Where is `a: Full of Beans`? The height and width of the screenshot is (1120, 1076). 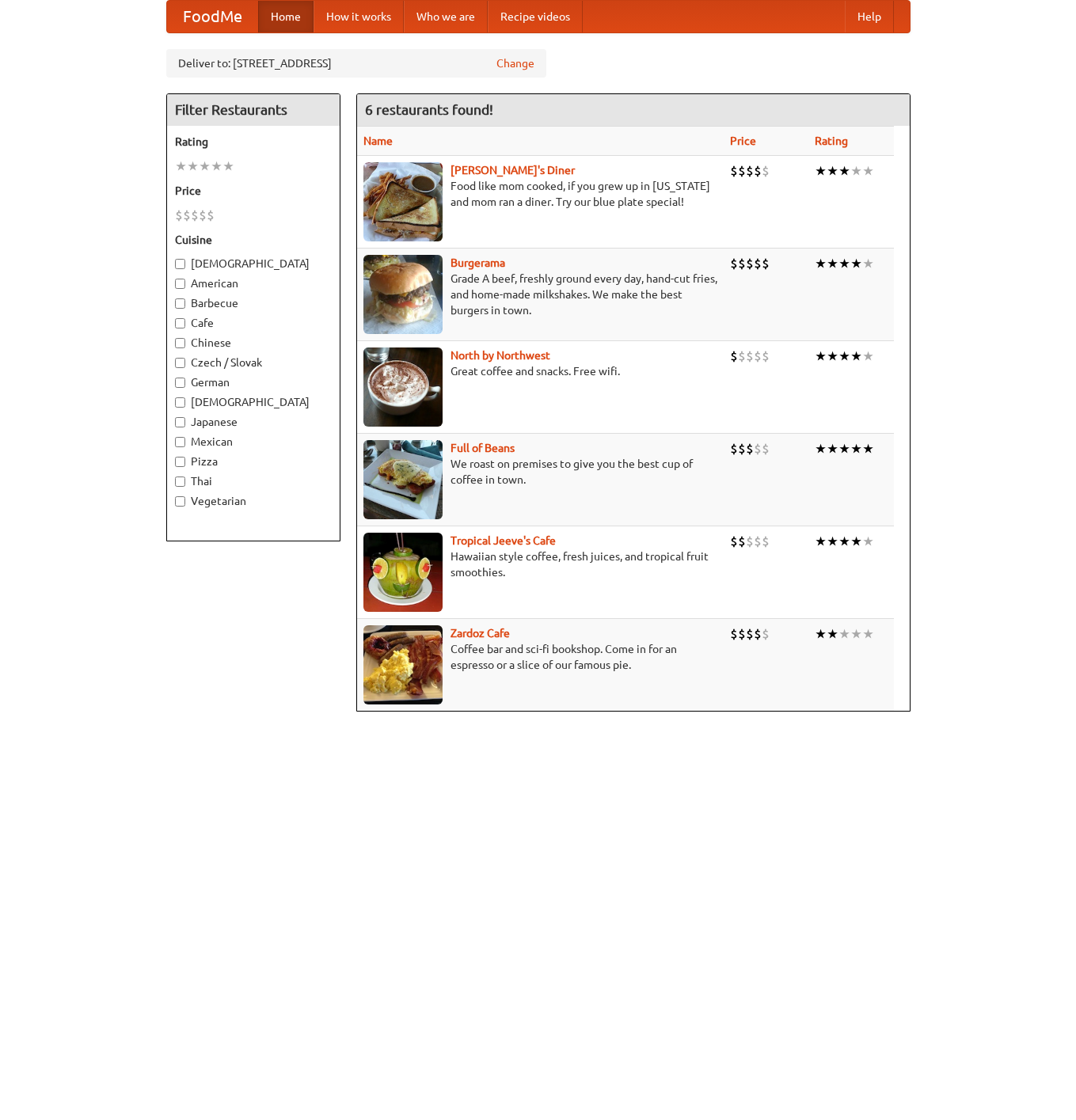
a: Full of Beans is located at coordinates (482, 448).